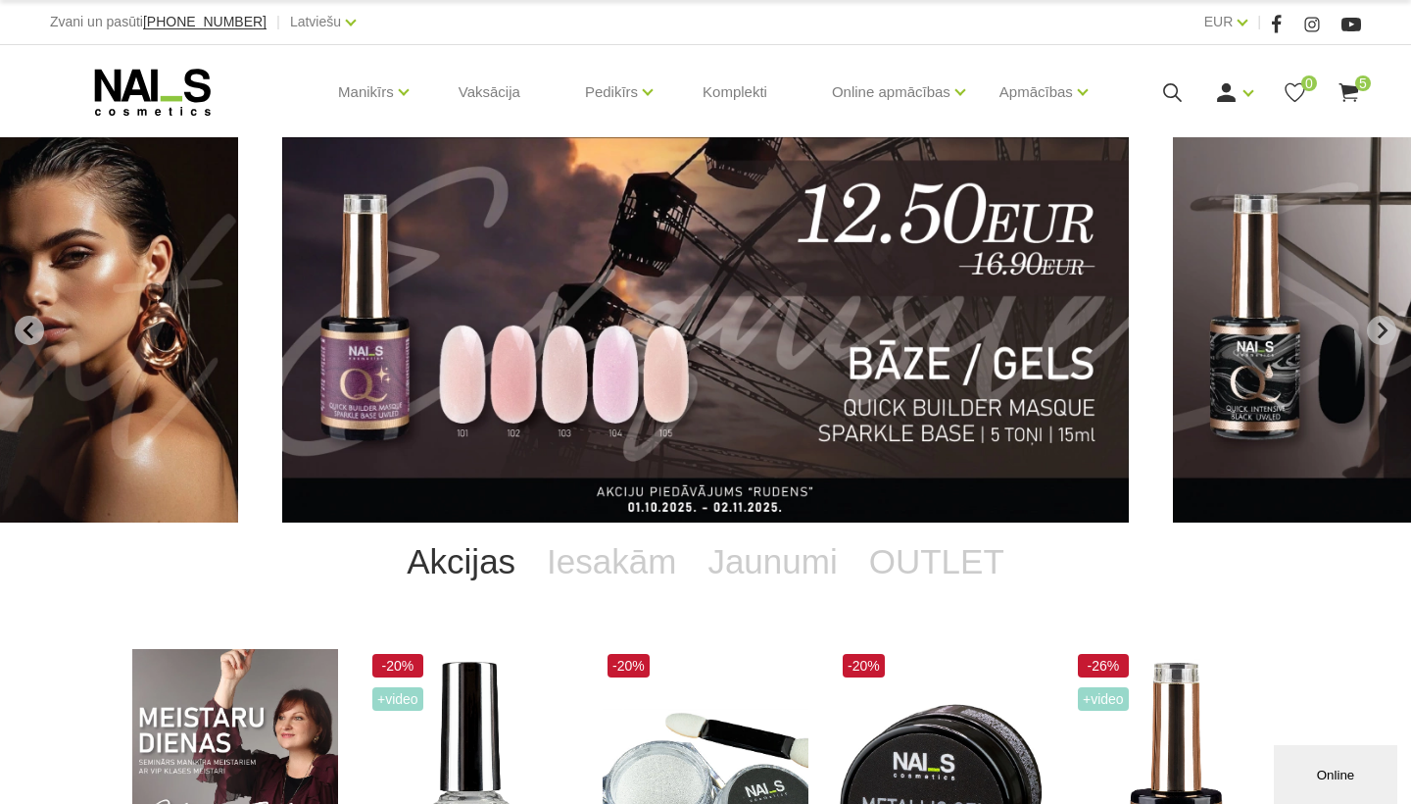  I want to click on a: 5, so click(1348, 92).